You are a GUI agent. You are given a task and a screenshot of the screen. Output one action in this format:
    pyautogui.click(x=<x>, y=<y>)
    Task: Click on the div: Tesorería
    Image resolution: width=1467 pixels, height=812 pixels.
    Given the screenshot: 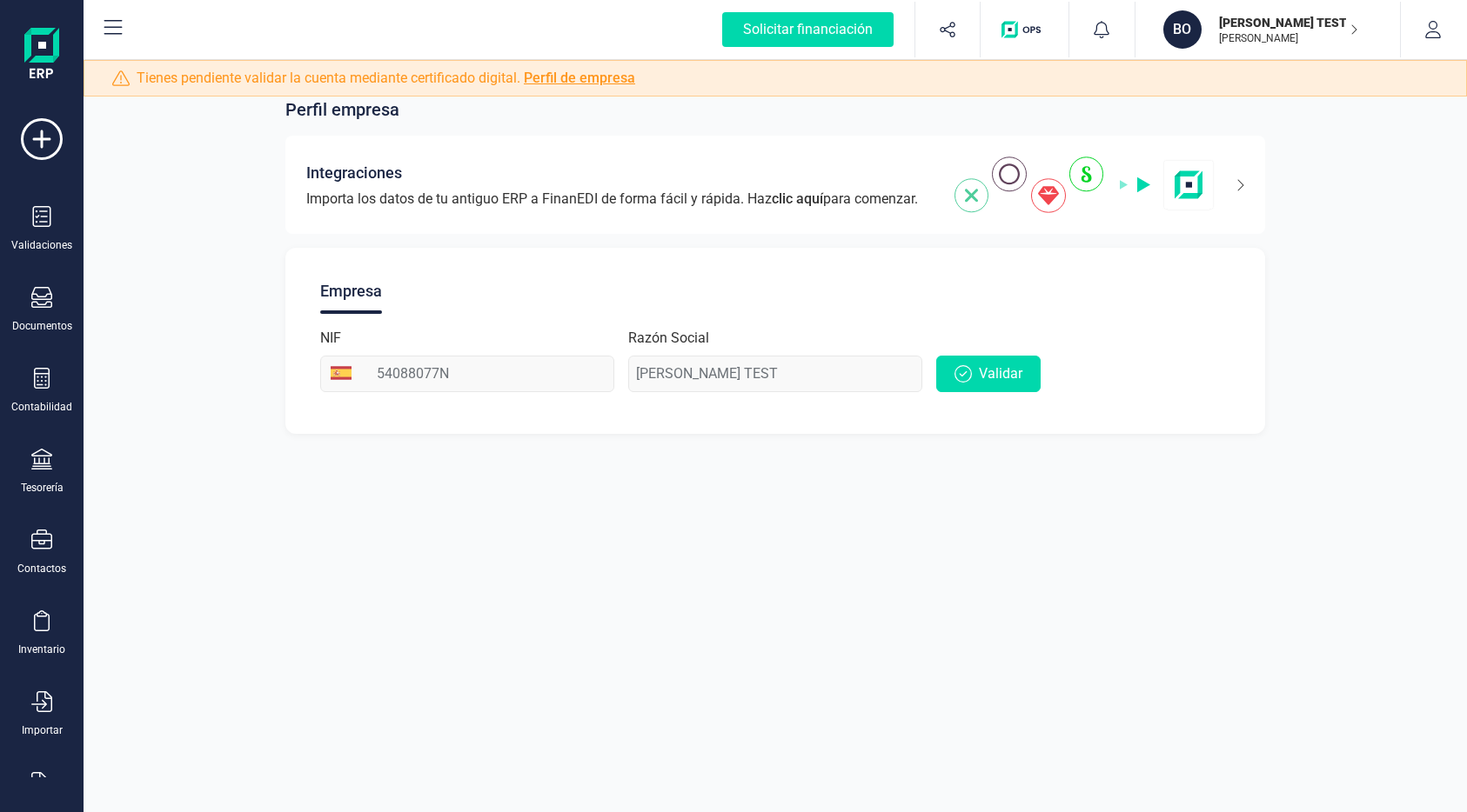 What is the action you would take?
    pyautogui.click(x=42, y=488)
    